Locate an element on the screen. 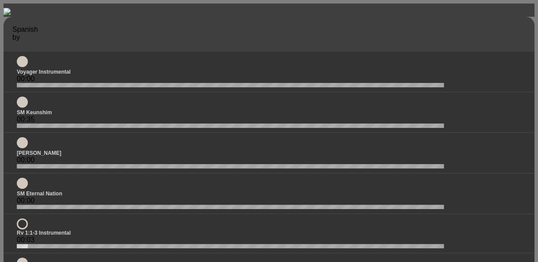 The height and width of the screenshot is (262, 538). img: songbox-logo-white.png is located at coordinates (7, 11).